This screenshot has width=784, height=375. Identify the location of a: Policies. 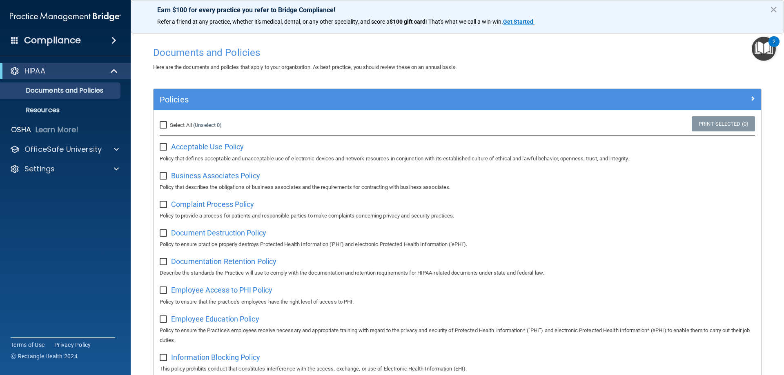
(457, 100).